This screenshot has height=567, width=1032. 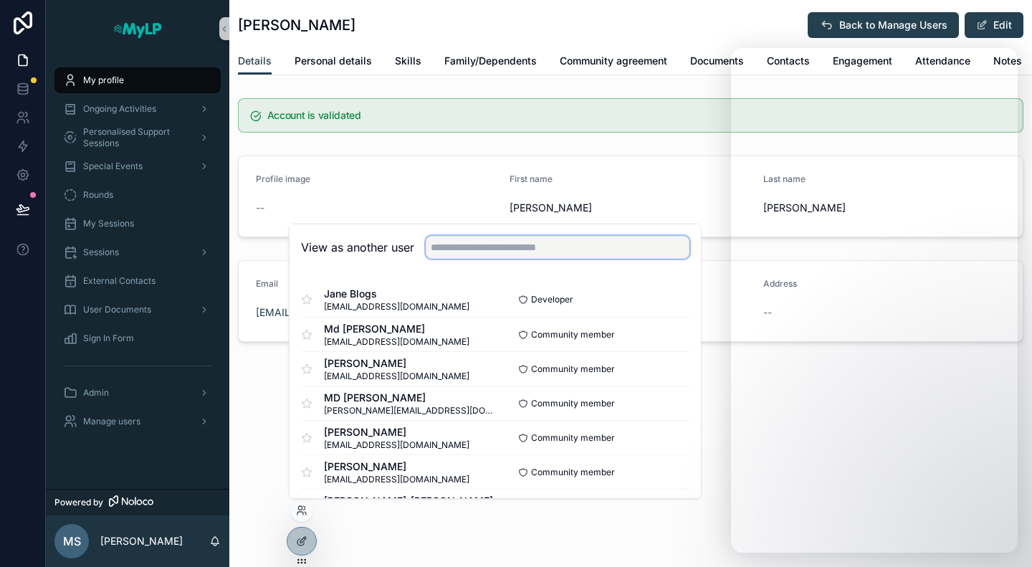 What do you see at coordinates (138, 502) in the screenshot?
I see `a: Powered by` at bounding box center [138, 502].